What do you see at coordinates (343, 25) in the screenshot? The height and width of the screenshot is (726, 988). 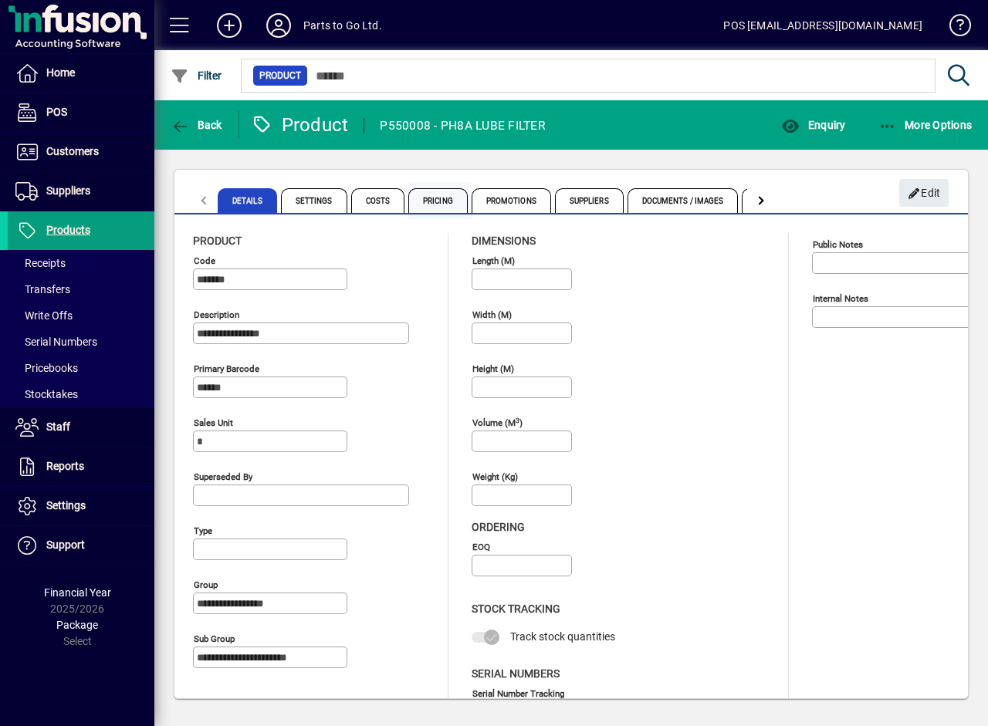 I see `div: Parts to Go Ltd.` at bounding box center [343, 25].